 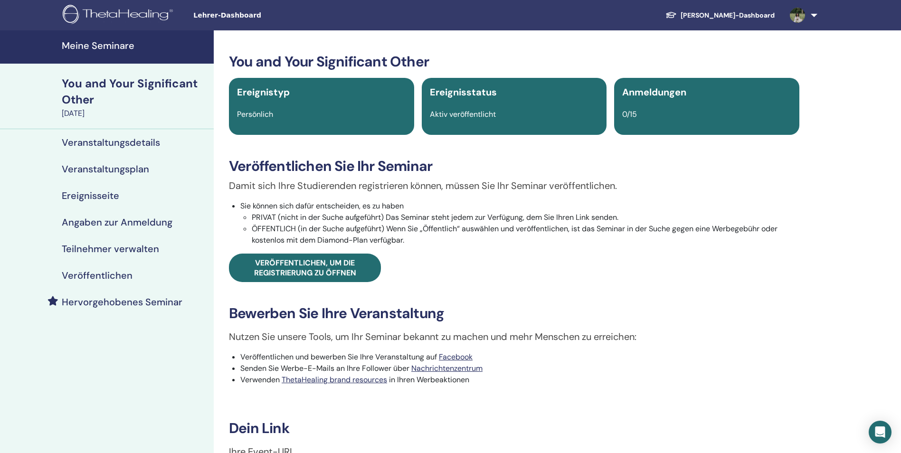 What do you see at coordinates (122, 302) in the screenshot?
I see `h4: Hervorgehobenes Seminar` at bounding box center [122, 302].